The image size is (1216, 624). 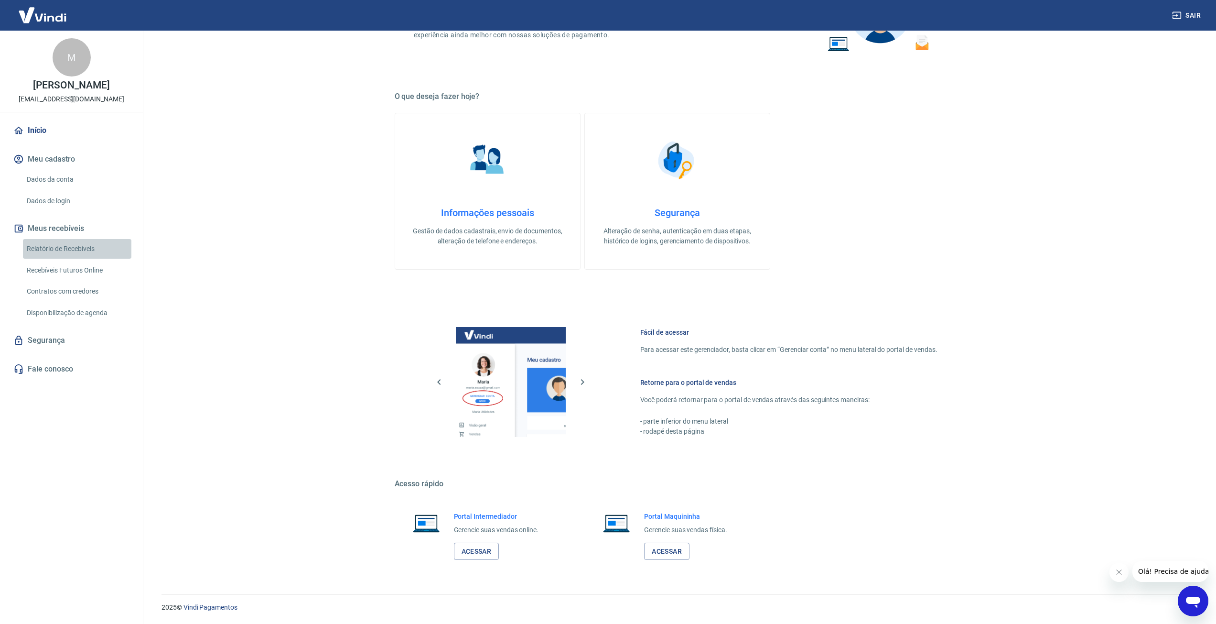 What do you see at coordinates (210, 607) in the screenshot?
I see `a: Vindi Pagamentos` at bounding box center [210, 607].